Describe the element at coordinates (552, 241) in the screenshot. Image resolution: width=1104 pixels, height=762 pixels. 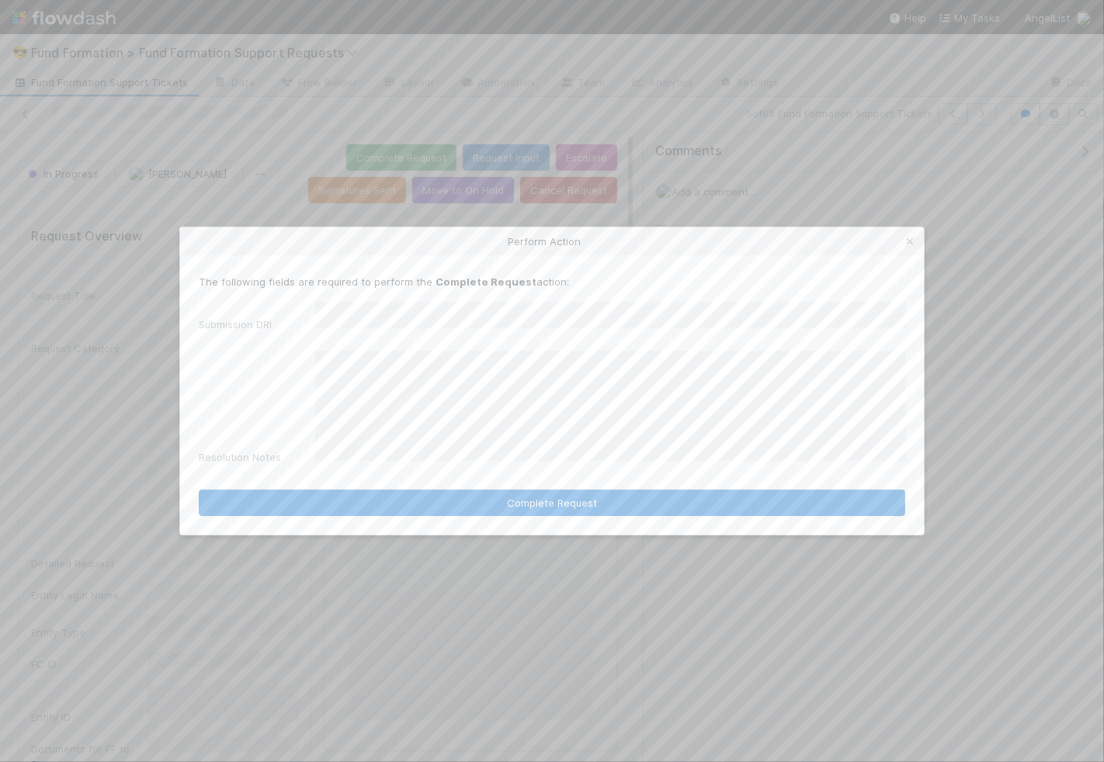
I see `div: Perform Action` at that location.